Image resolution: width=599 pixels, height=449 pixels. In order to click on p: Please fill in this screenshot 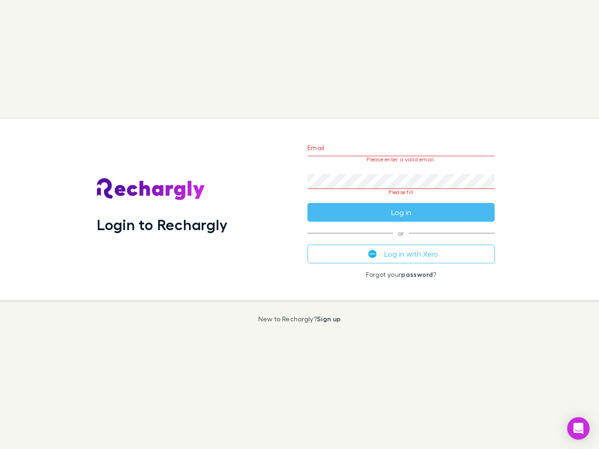, I will do `click(401, 192)`.